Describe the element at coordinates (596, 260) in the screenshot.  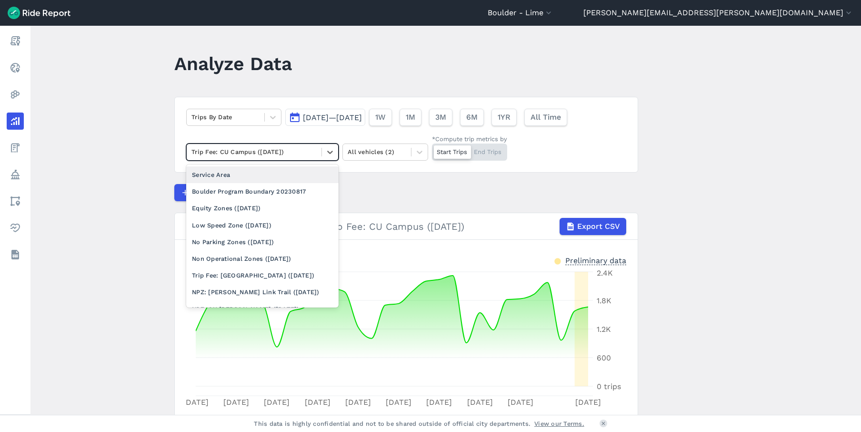
I see `div: Preliminary data` at that location.